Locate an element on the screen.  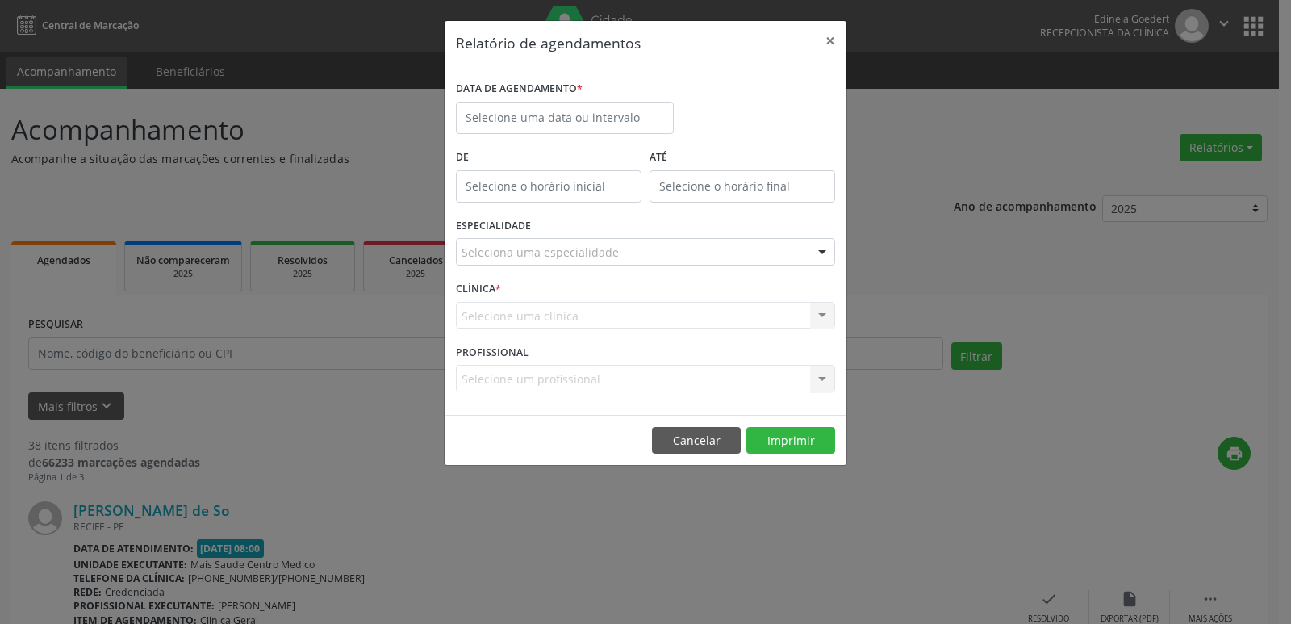
label: DATA DE AGENDAMENTO is located at coordinates (519, 89).